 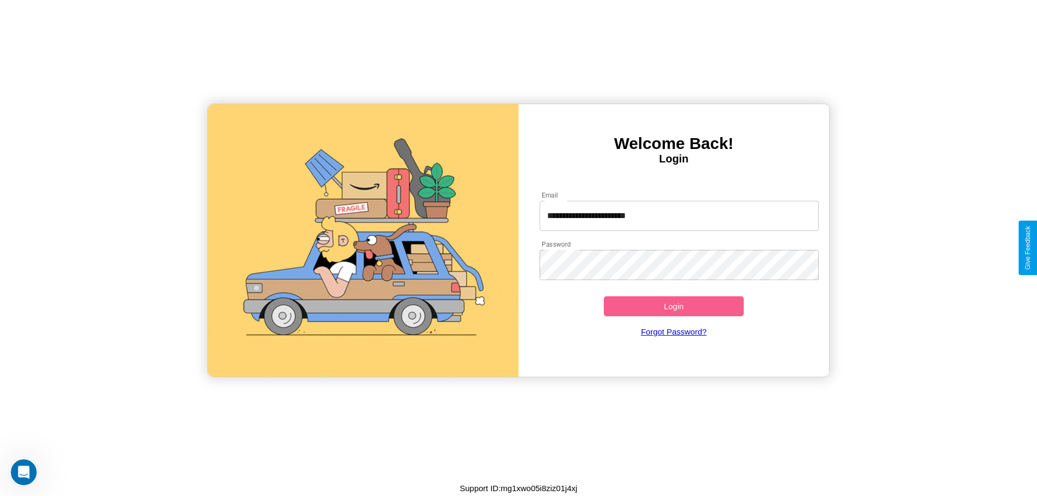 I want to click on h4: Login, so click(x=673, y=159).